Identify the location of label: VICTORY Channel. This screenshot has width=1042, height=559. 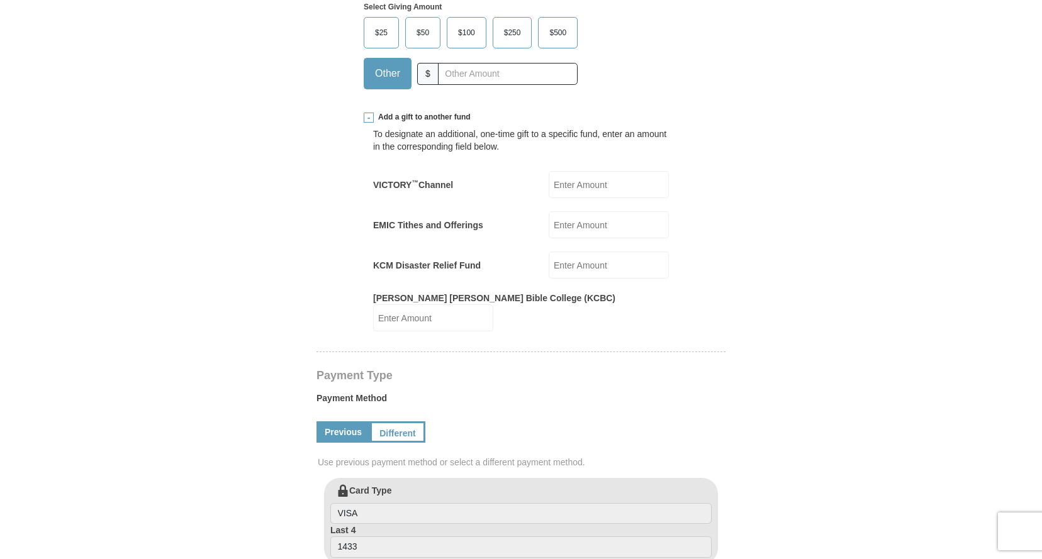
(413, 185).